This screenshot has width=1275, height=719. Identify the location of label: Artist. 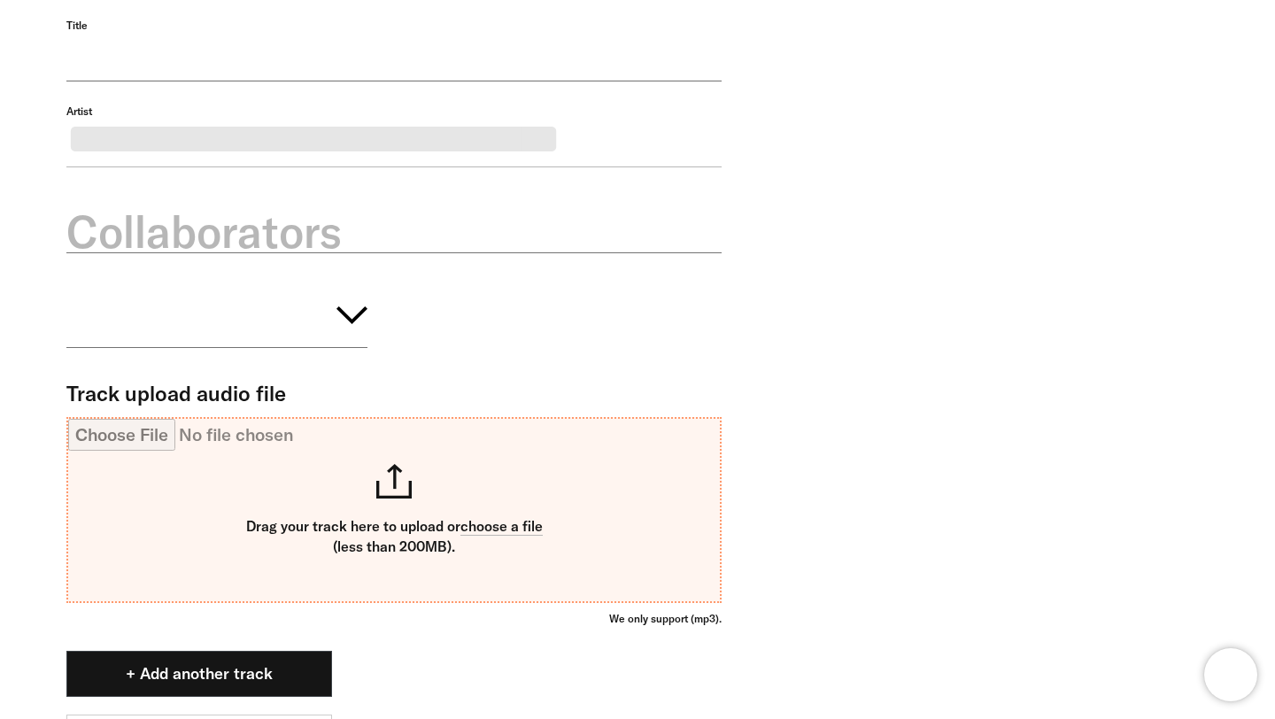
(394, 112).